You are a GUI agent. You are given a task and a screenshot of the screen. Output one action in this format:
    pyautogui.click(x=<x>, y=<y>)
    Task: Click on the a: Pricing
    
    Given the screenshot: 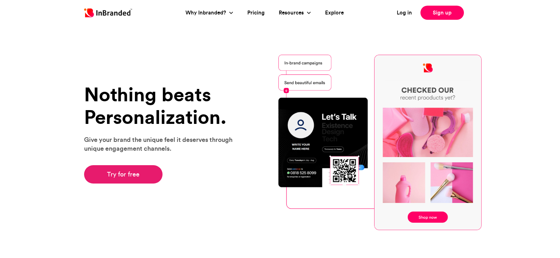 What is the action you would take?
    pyautogui.click(x=256, y=13)
    